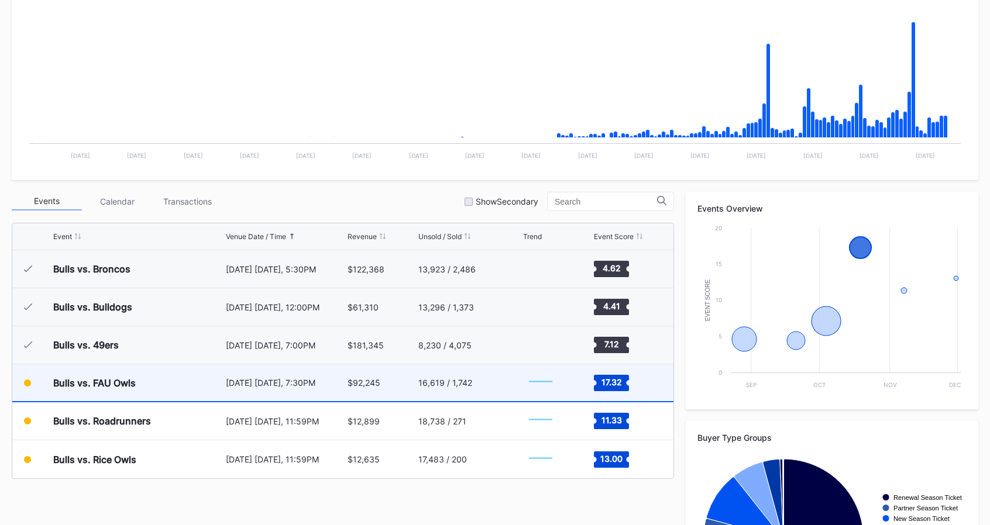 This screenshot has height=525, width=990. What do you see at coordinates (86, 345) in the screenshot?
I see `div: Bulls vs. 49ers` at bounding box center [86, 345].